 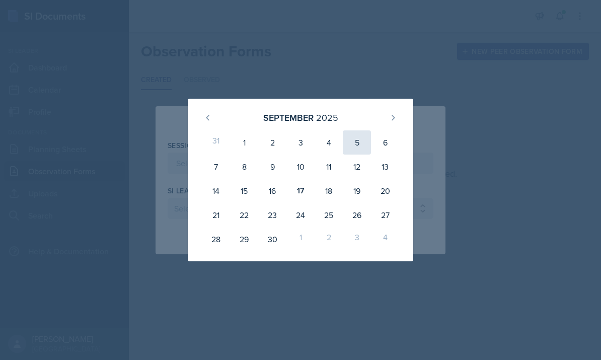 I want to click on div: 30, so click(x=272, y=239).